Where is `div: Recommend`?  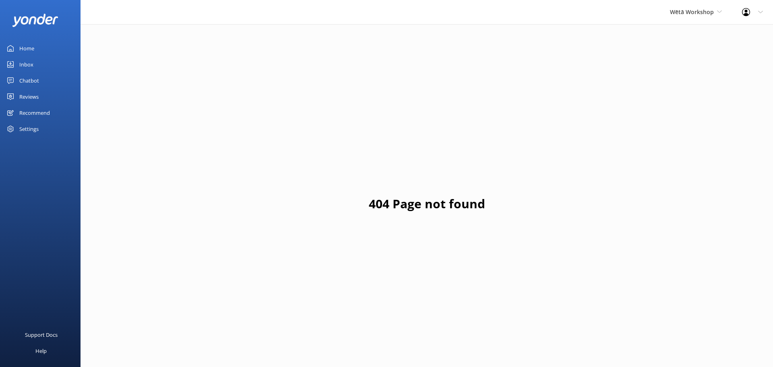 div: Recommend is located at coordinates (35, 113).